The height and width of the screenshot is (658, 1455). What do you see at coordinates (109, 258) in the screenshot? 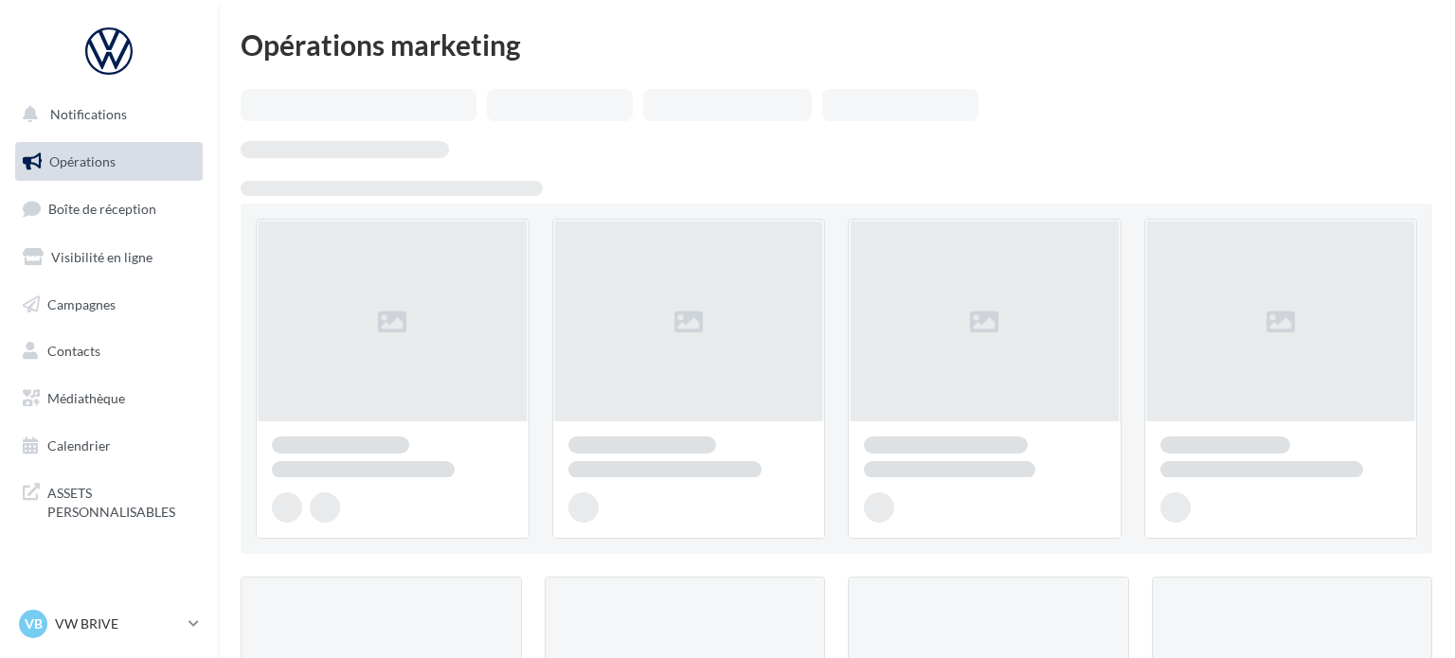
I see `a: Visibilité en ligne` at bounding box center [109, 258].